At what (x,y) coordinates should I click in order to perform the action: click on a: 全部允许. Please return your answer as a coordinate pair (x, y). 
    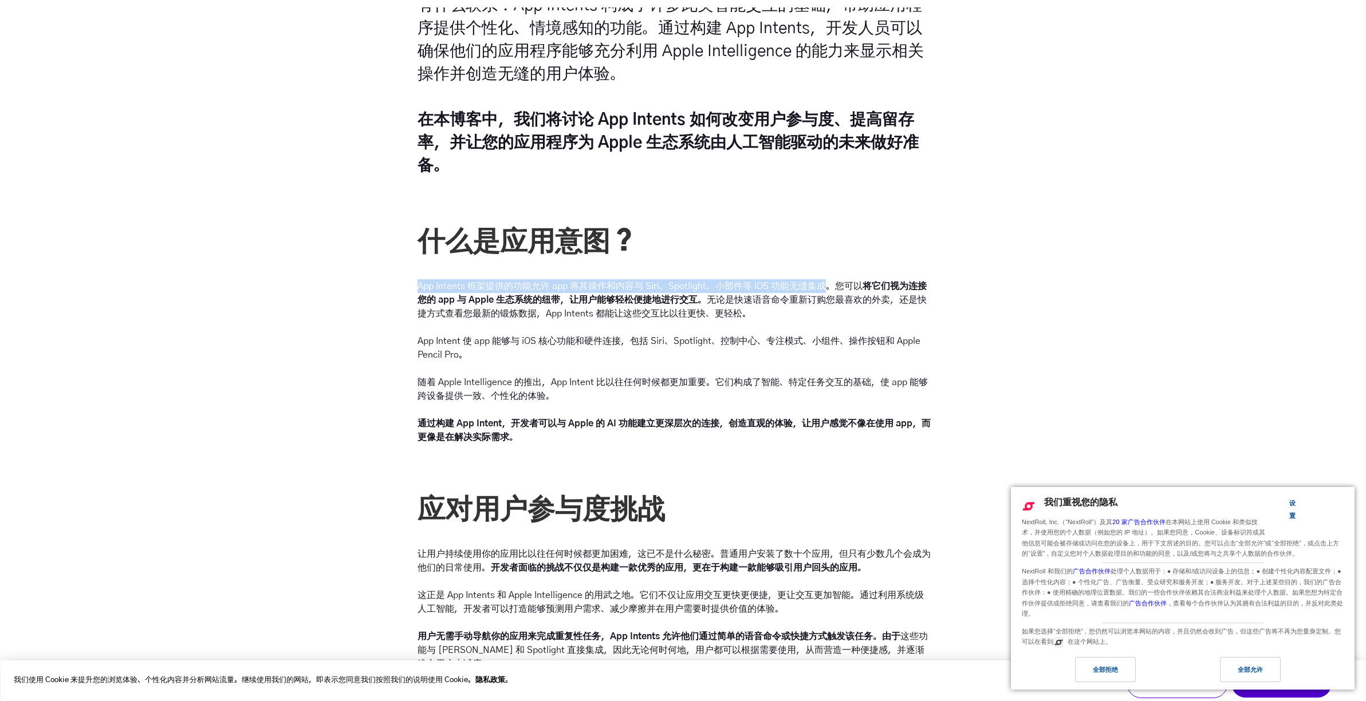
    Looking at the image, I should click on (1265, 673).